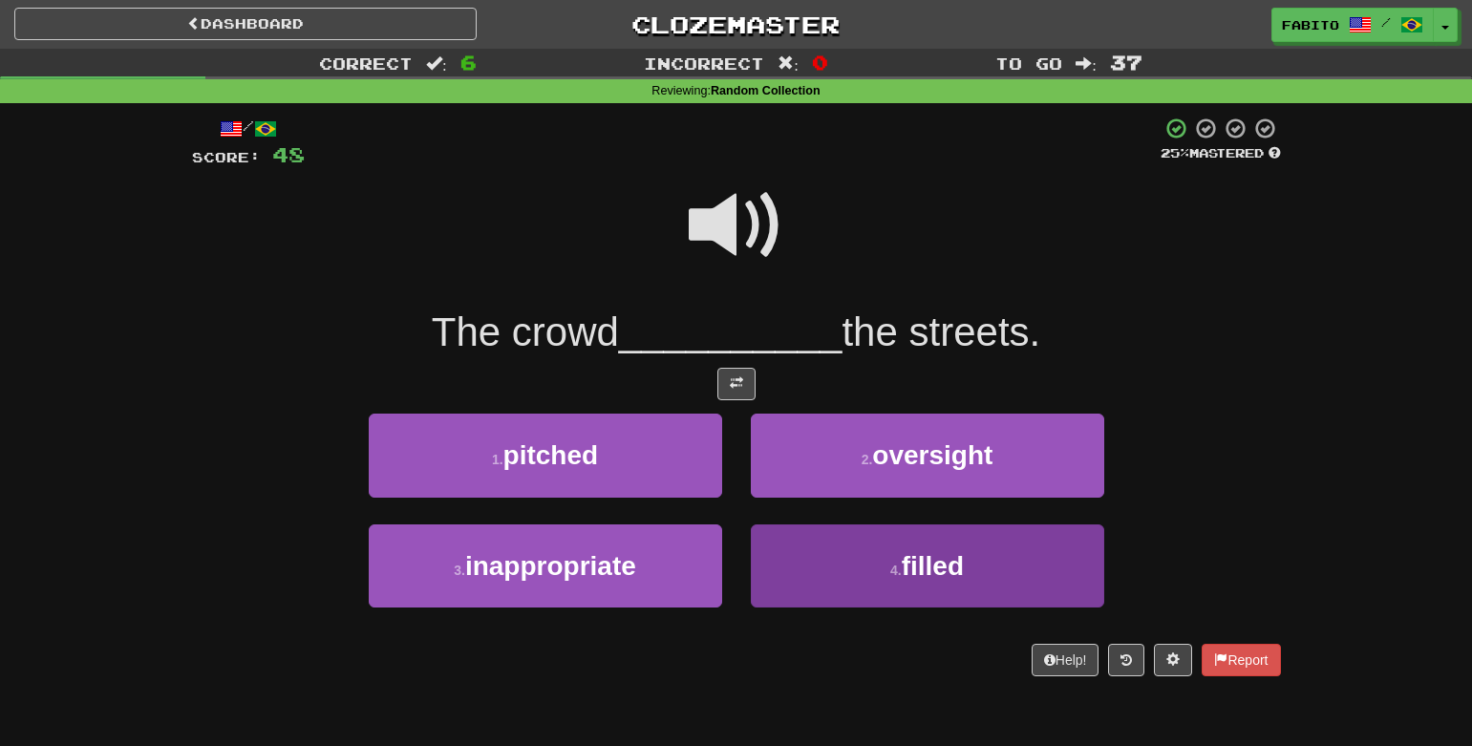  What do you see at coordinates (896, 570) in the screenshot?
I see `small: 4 .` at bounding box center [896, 570].